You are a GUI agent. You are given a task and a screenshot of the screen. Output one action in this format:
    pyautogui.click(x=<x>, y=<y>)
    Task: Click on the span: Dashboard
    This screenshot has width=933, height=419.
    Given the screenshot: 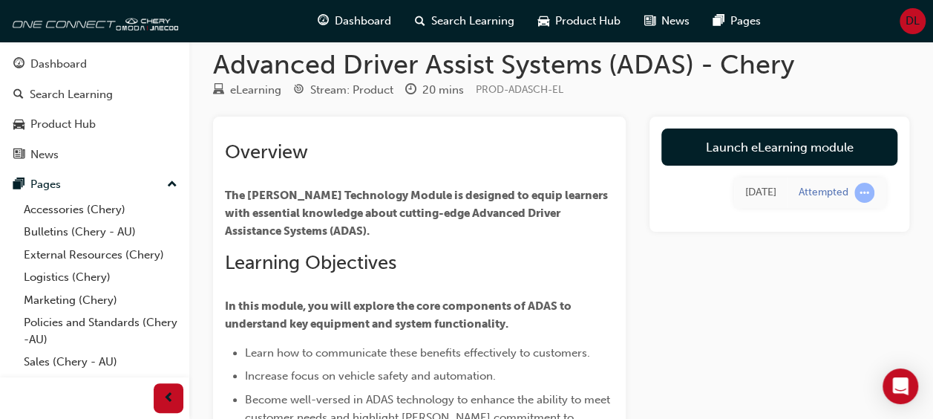 What is the action you would take?
    pyautogui.click(x=363, y=21)
    